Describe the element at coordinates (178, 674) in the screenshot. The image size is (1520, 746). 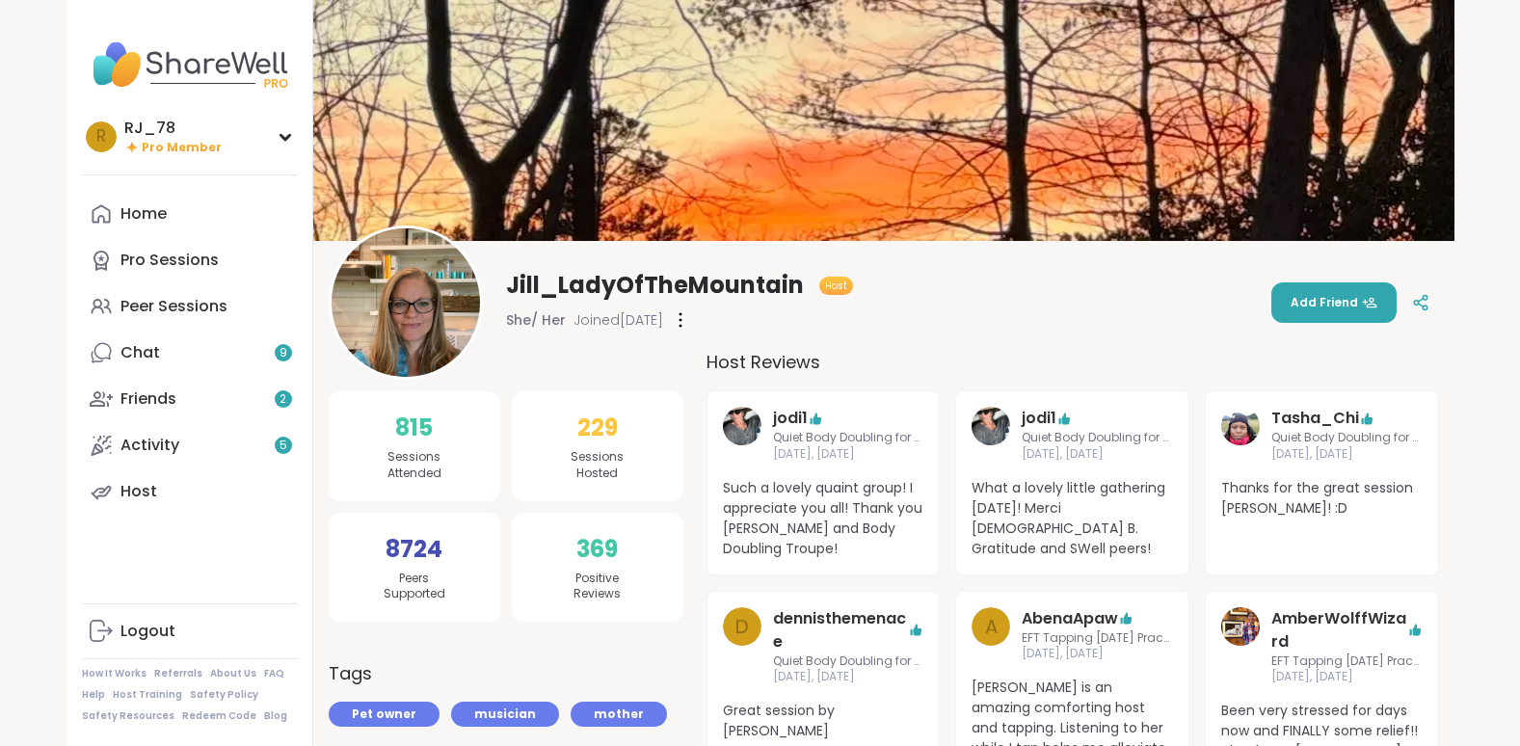
I see `a: Referrals` at that location.